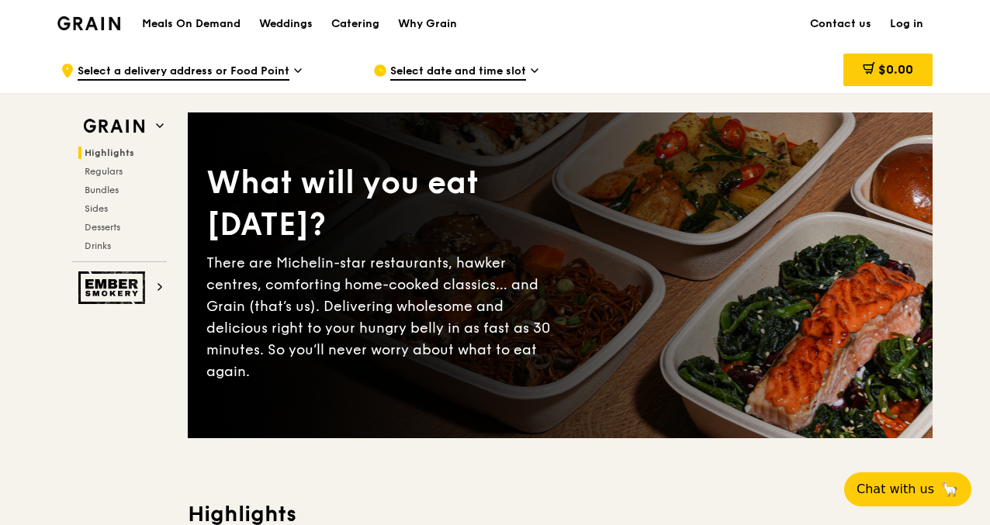  Describe the element at coordinates (458, 72) in the screenshot. I see `span: Select date and time slot` at that location.